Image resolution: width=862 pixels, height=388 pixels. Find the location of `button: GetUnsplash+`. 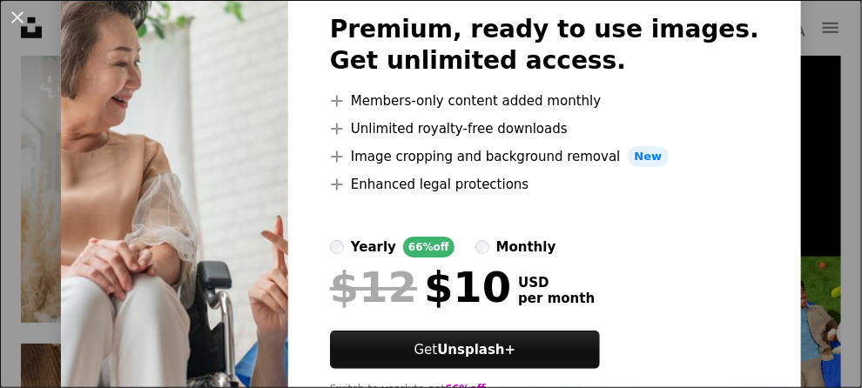

button: GetUnsplash+ is located at coordinates (465, 350).